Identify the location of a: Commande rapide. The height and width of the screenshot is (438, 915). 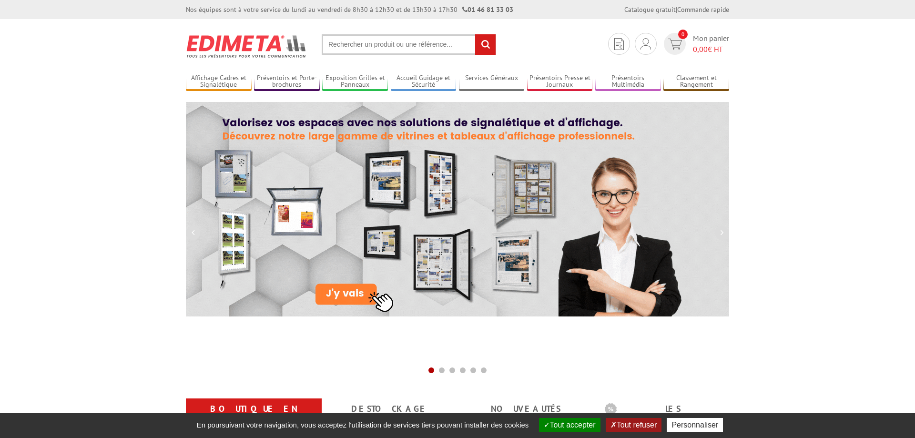
(703, 10).